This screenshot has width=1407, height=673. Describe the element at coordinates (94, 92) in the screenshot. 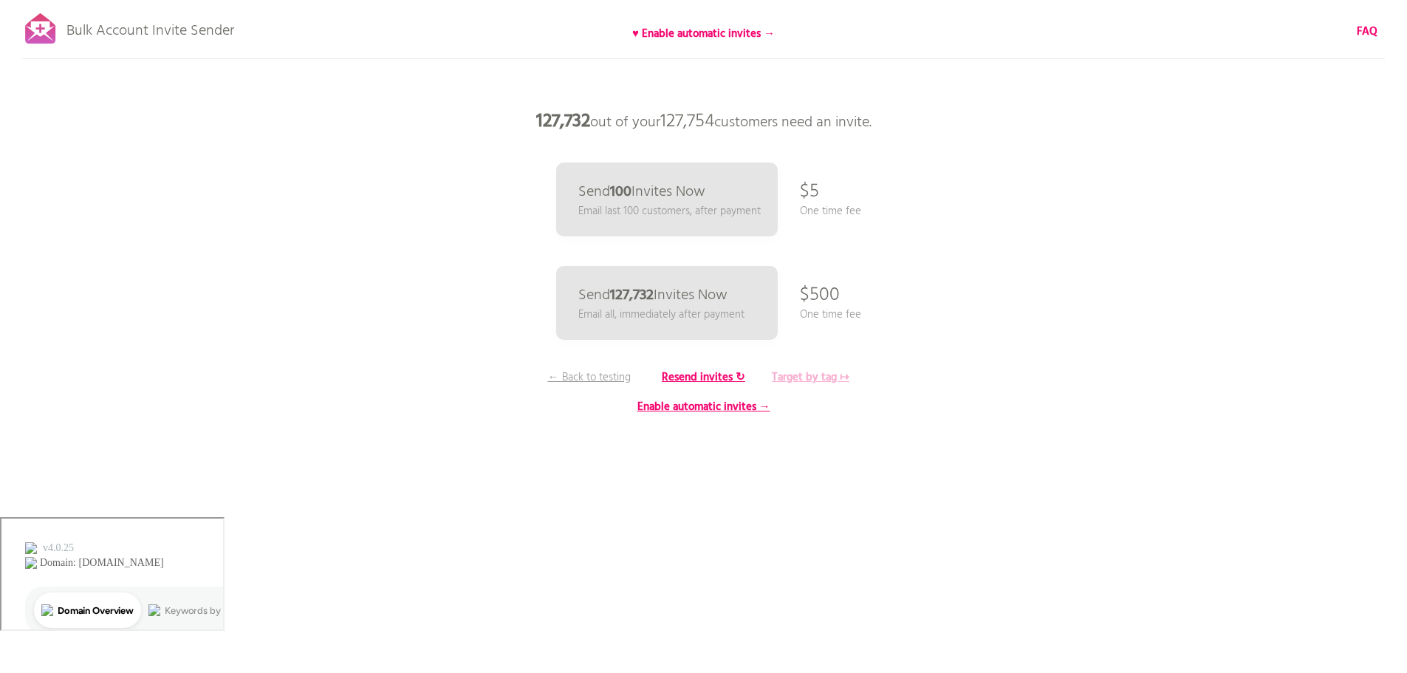

I see `div: Domain Overview` at that location.